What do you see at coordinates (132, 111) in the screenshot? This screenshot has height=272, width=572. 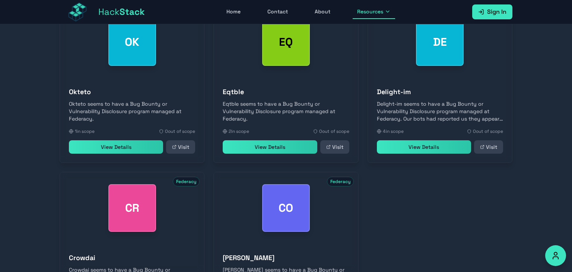 I see `p: Okteto seems to have a Bug Bounty or Vulnerability Disclosure program managed at Federacy.` at bounding box center [132, 111].